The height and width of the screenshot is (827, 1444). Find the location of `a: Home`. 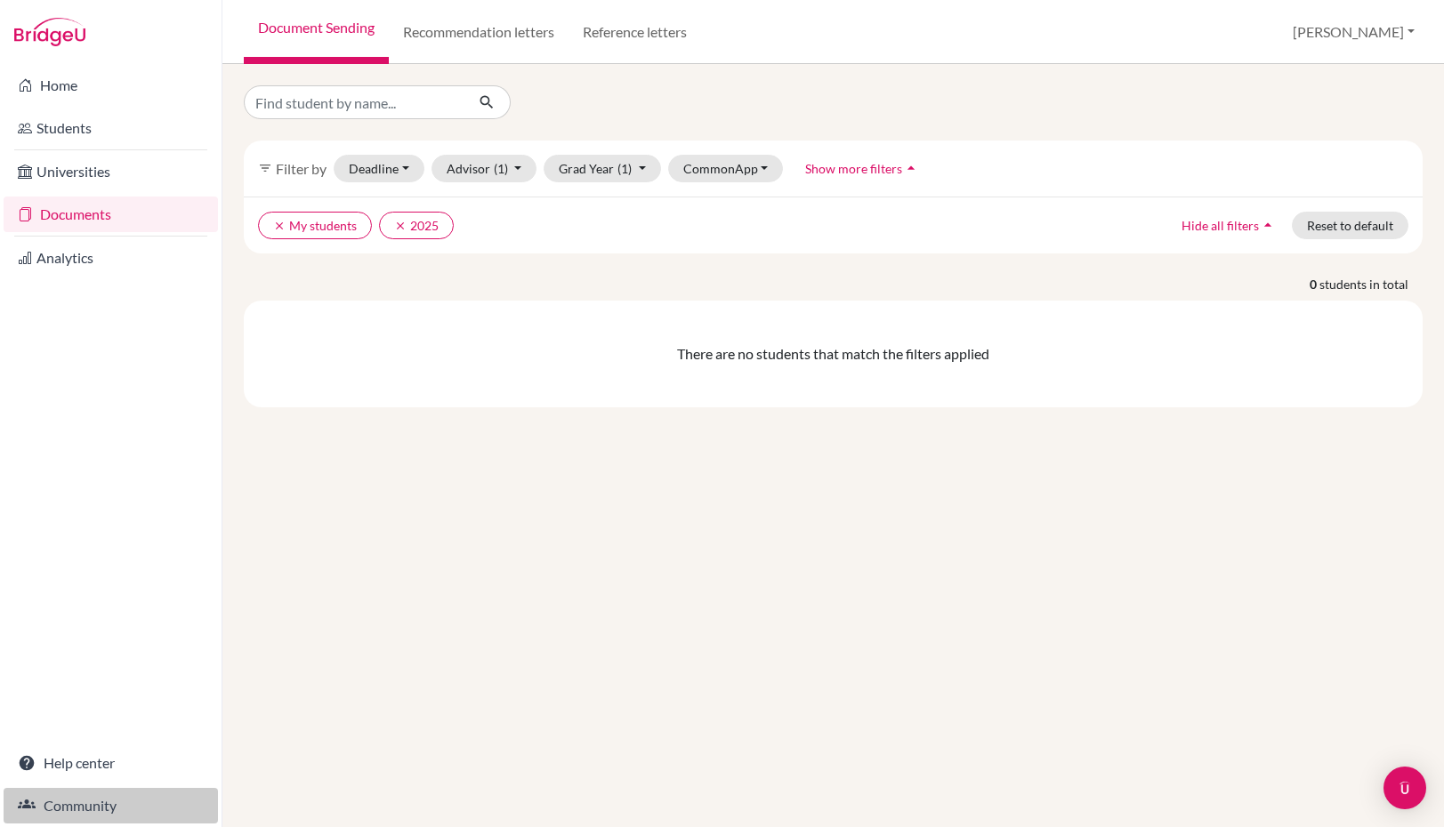

a: Home is located at coordinates (110, 85).